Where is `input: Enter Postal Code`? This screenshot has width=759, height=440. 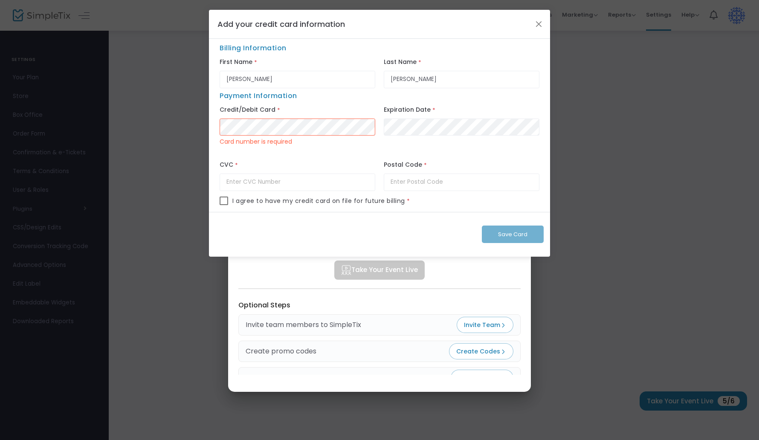 input: Enter Postal Code is located at coordinates (462, 182).